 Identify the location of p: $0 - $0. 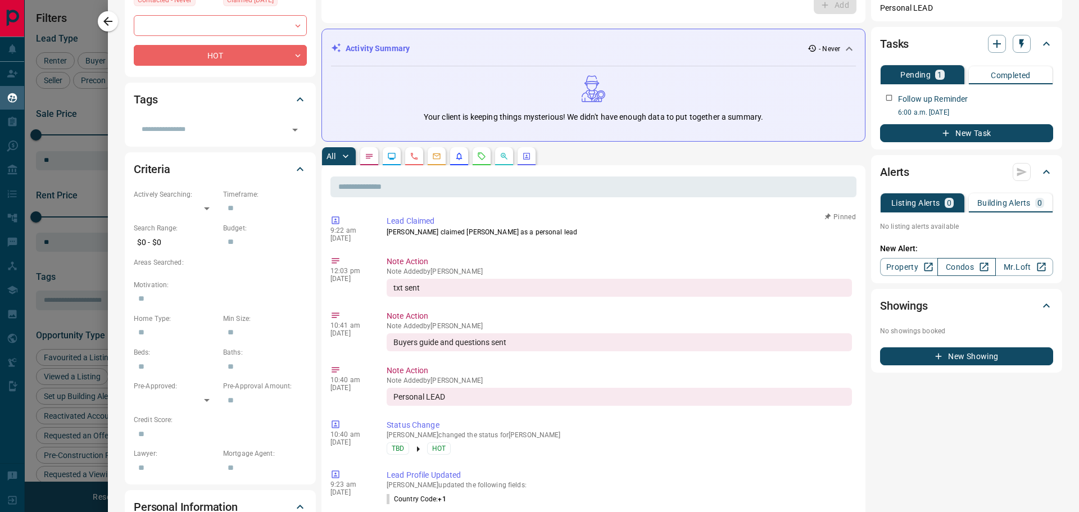
(175, 242).